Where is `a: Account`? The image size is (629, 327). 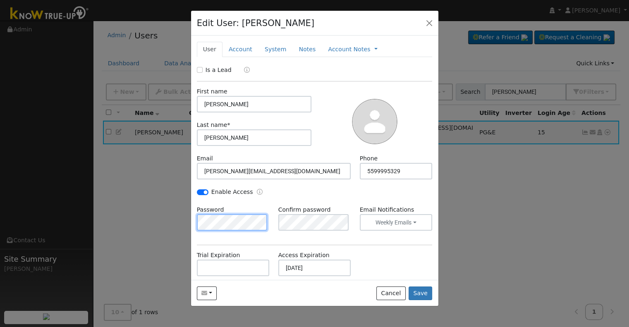
a: Account is located at coordinates (240, 49).